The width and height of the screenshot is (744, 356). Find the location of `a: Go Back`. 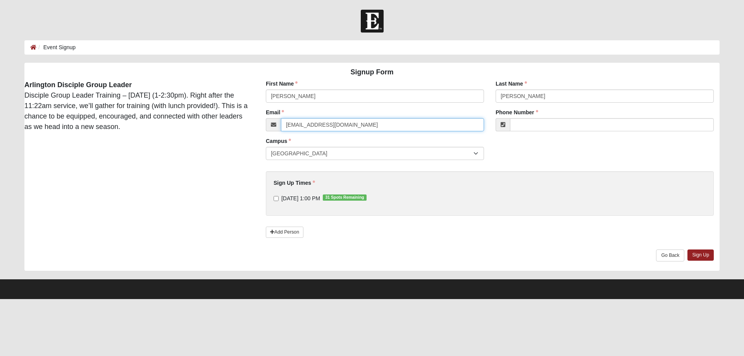

a: Go Back is located at coordinates (670, 255).